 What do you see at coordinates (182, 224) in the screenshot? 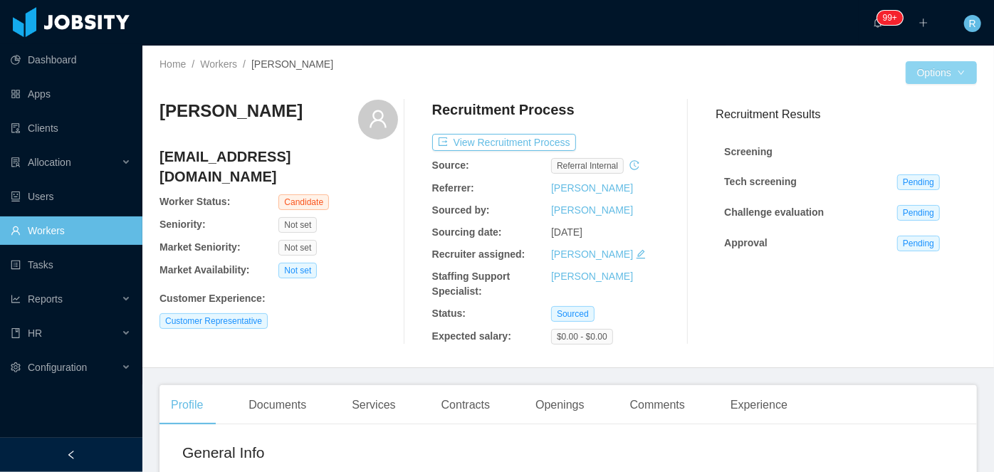
I see `b: Seniority:` at bounding box center [182, 224].